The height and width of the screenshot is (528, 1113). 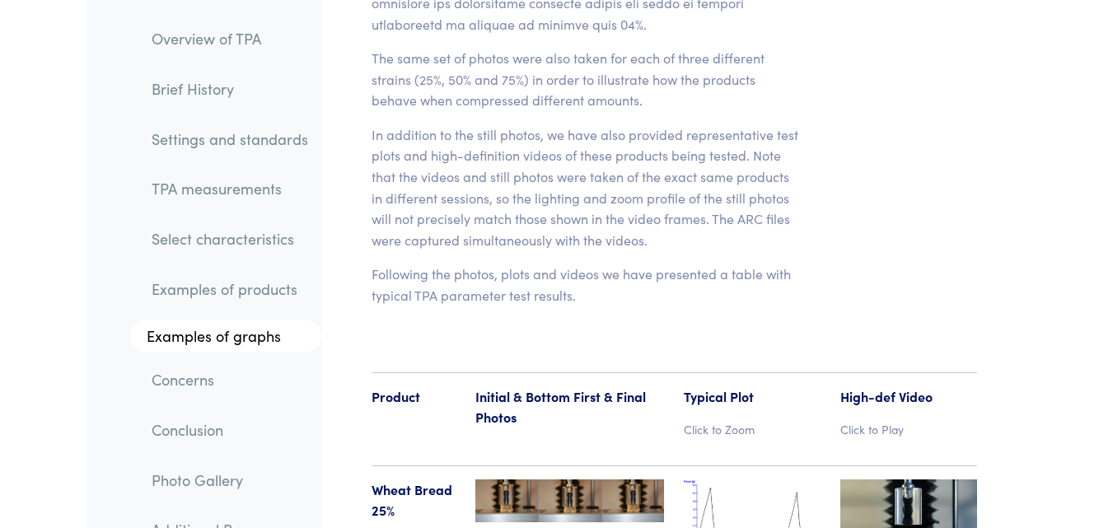 I want to click on a: Settings and standards, so click(x=230, y=138).